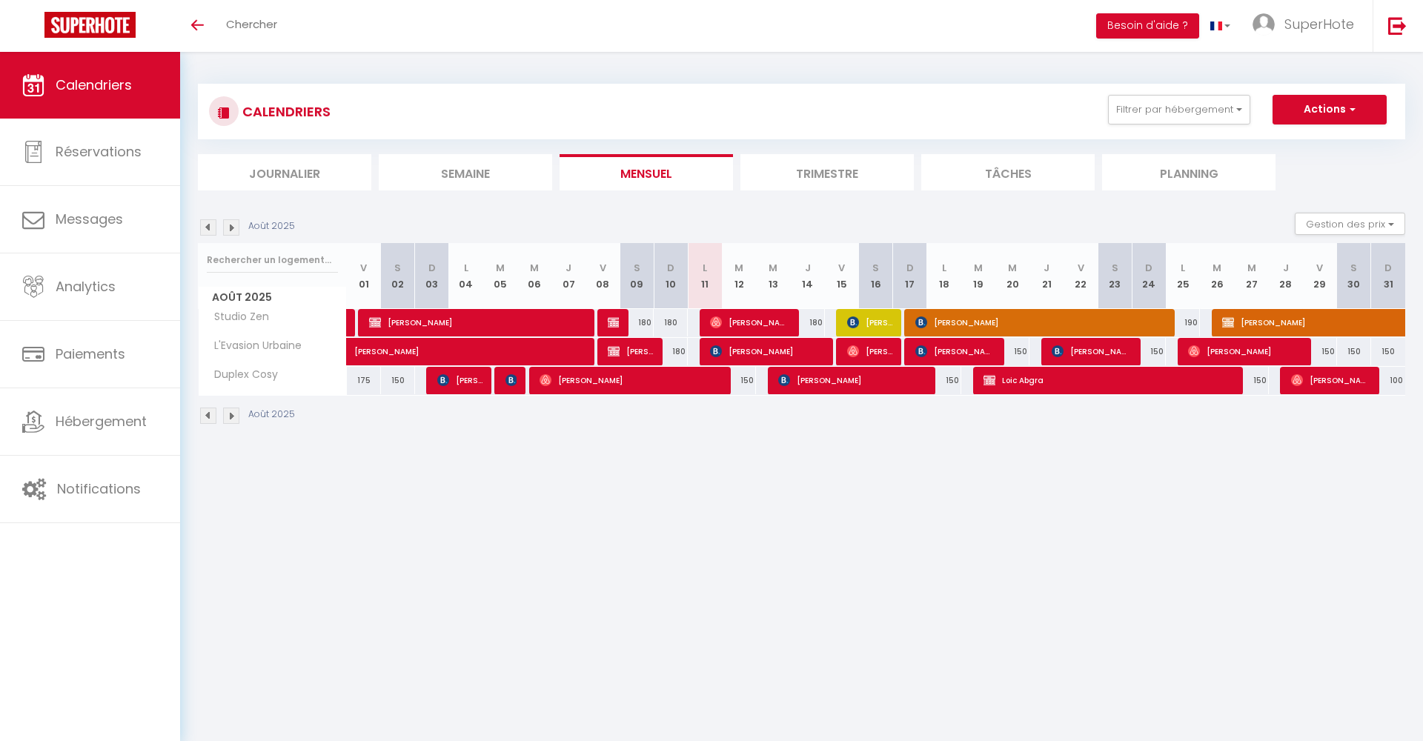 The width and height of the screenshot is (1423, 741). I want to click on span: Notifications, so click(99, 488).